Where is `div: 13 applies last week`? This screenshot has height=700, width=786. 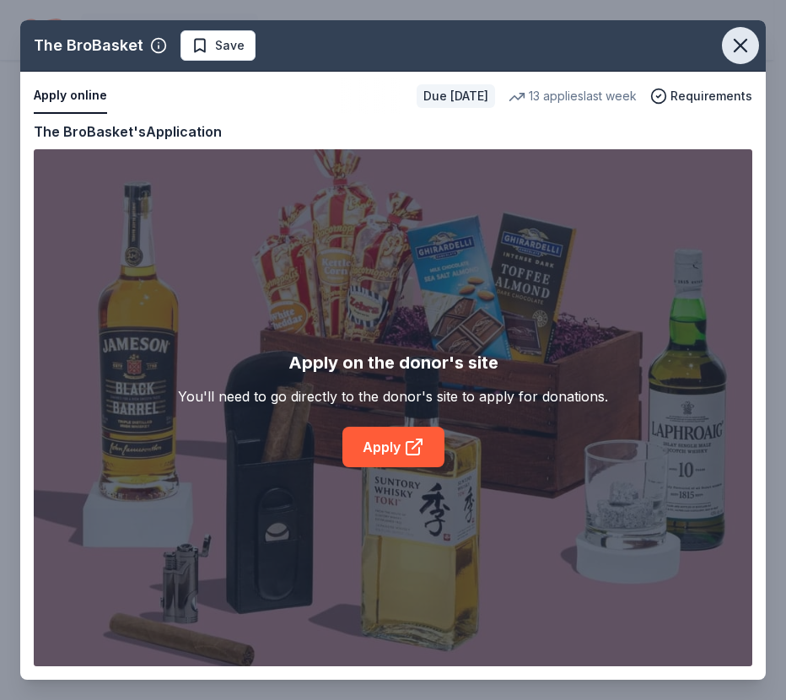 div: 13 applies last week is located at coordinates (572, 96).